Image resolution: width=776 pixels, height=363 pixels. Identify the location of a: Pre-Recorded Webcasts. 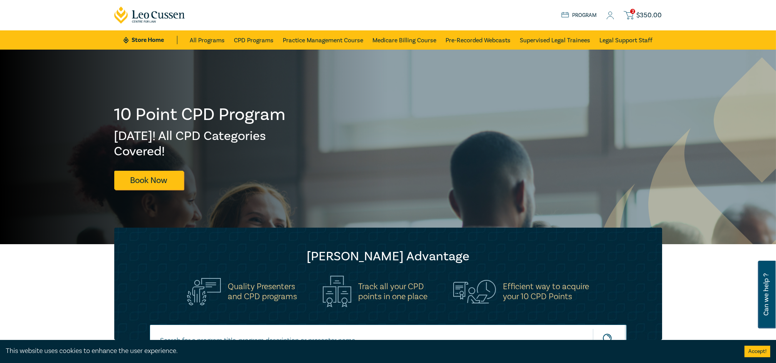
(478, 40).